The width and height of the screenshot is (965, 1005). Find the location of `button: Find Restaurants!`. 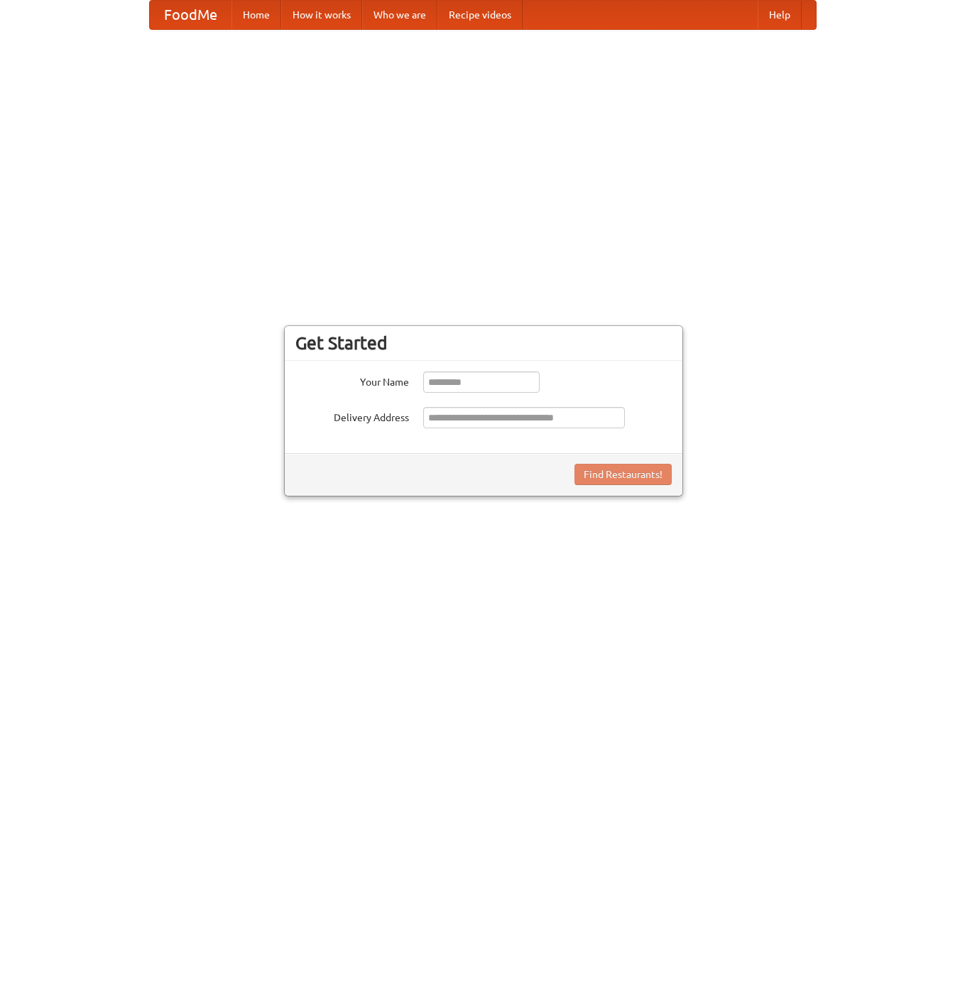

button: Find Restaurants! is located at coordinates (623, 475).